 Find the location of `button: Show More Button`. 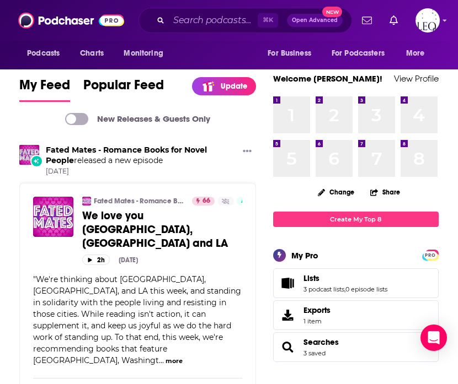

button: Show More Button is located at coordinates (247, 152).